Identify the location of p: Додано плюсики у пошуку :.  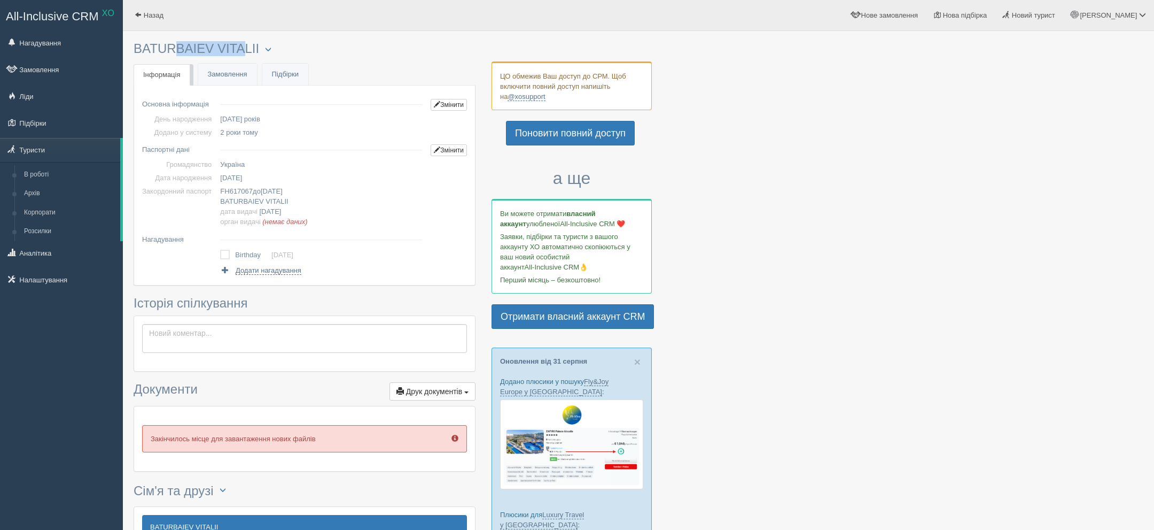
(572, 386).